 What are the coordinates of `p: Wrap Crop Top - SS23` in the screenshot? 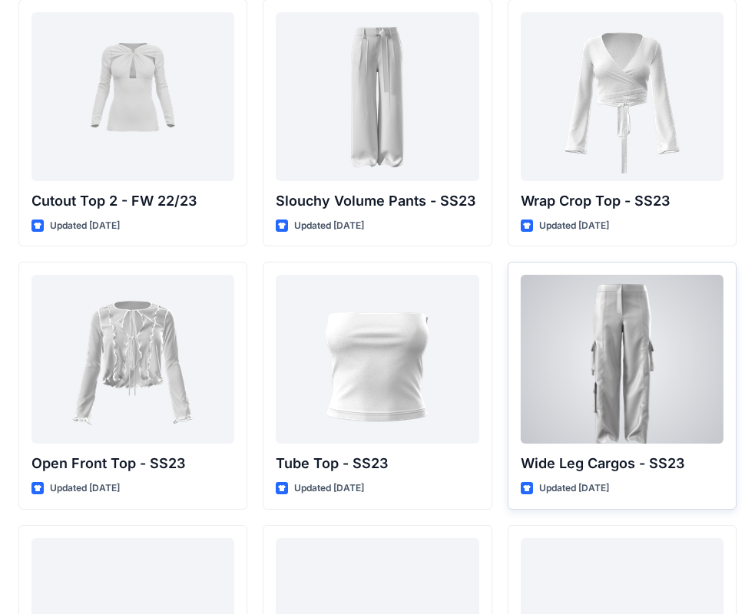 It's located at (622, 201).